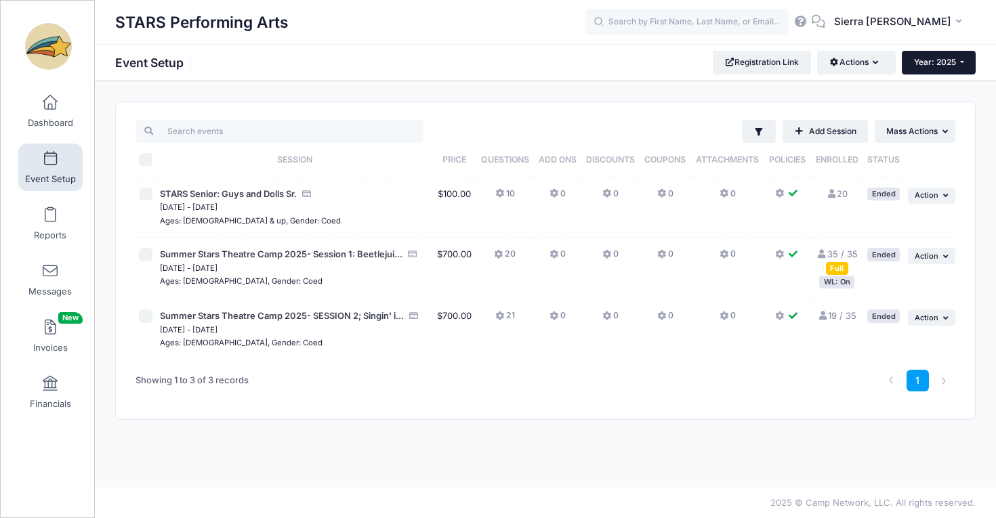 The image size is (996, 518). What do you see at coordinates (665, 159) in the screenshot?
I see `span: Coupons` at bounding box center [665, 159].